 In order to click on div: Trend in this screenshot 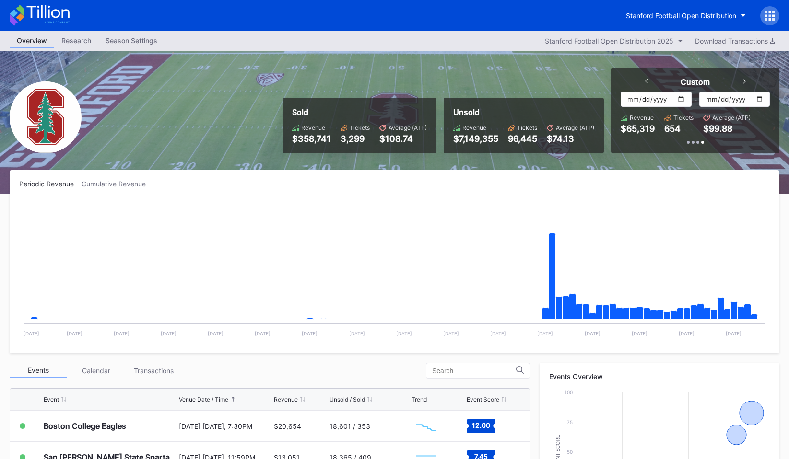, I will do `click(419, 399)`.